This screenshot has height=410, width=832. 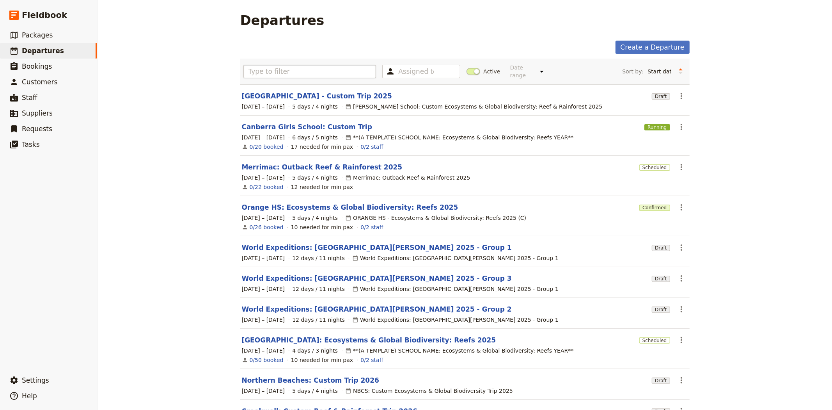 What do you see at coordinates (37, 35) in the screenshot?
I see `span: Packages` at bounding box center [37, 35].